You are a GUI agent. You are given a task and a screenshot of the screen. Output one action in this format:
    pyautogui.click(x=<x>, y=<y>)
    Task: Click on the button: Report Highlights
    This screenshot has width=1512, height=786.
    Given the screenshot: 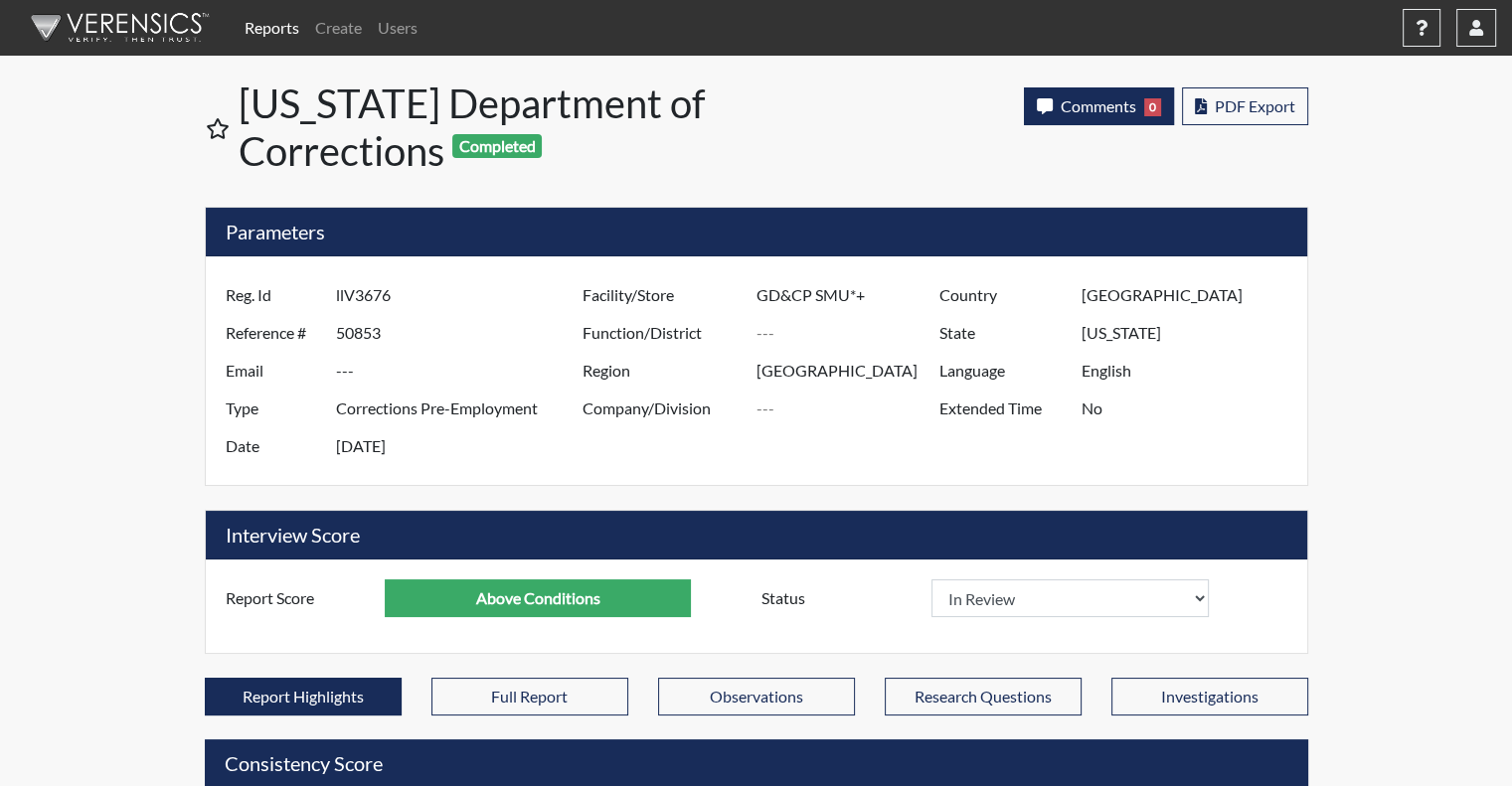 What is the action you would take?
    pyautogui.click(x=303, y=696)
    